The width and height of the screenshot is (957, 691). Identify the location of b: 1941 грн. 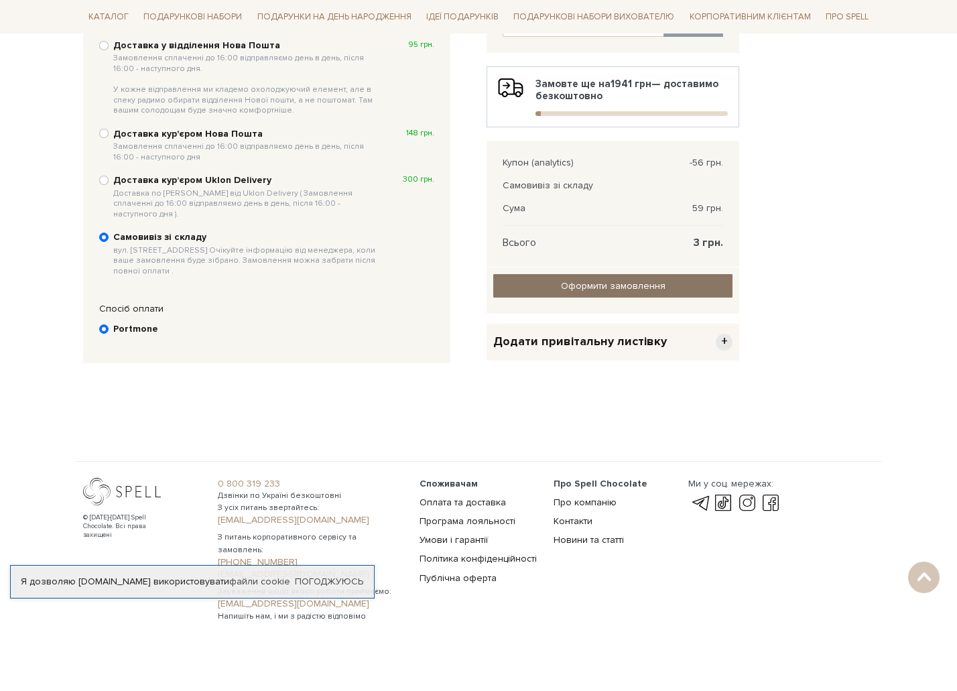
(631, 84).